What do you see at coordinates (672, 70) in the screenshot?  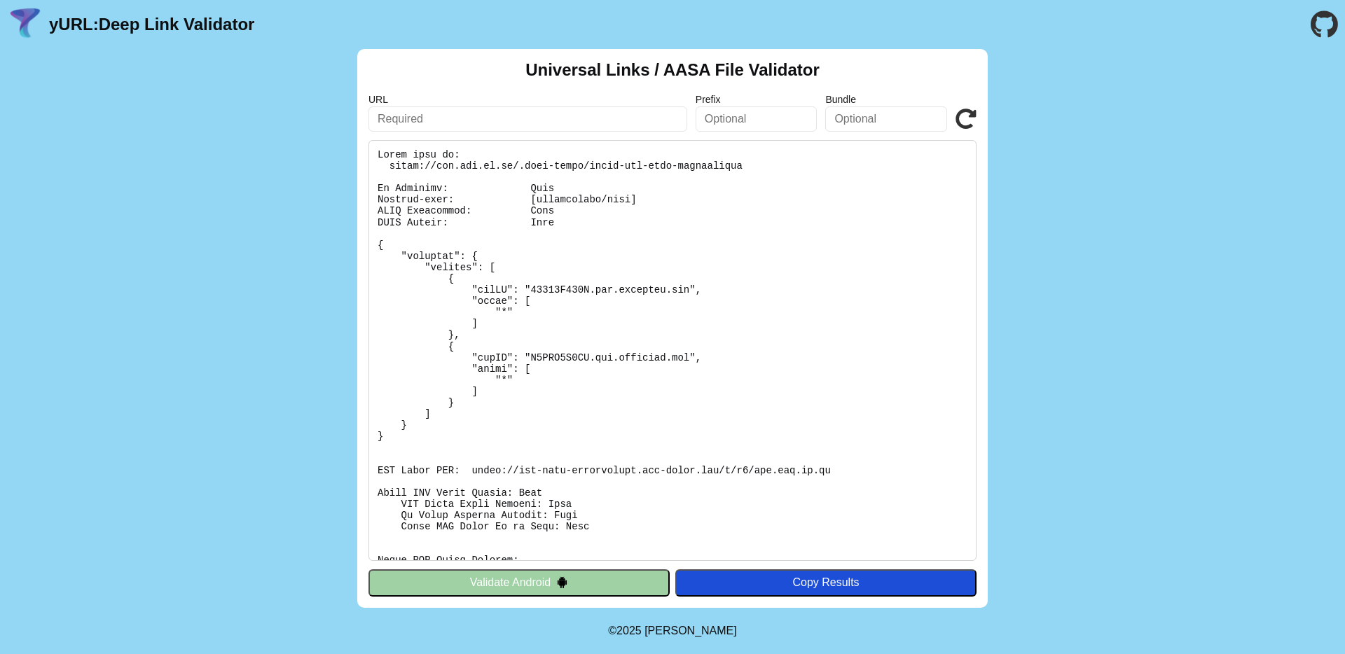 I see `h2: Universal Links / AASA File Validator` at bounding box center [672, 70].